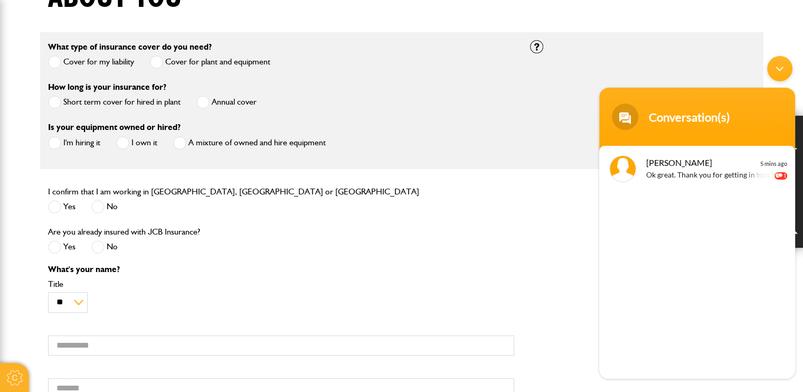 Image resolution: width=803 pixels, height=392 pixels. I want to click on div: Conversation(s), so click(116, 66).